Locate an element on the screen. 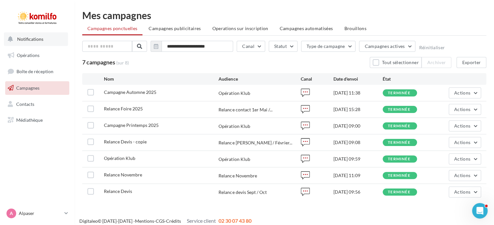 The width and height of the screenshot is (494, 225). div: Relance Novembre is located at coordinates (238, 176).